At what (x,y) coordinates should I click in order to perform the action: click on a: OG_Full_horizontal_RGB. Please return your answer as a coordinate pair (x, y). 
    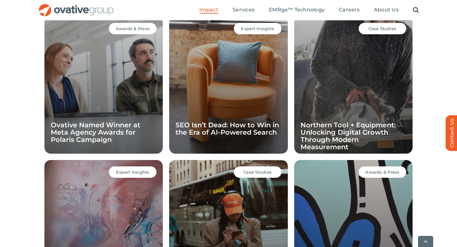
    Looking at the image, I should click on (76, 6).